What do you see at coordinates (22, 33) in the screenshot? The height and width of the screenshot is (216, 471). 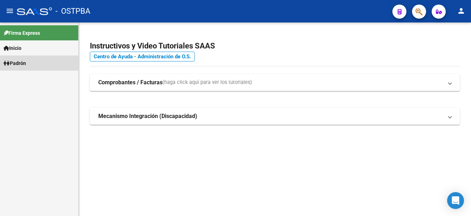 I see `span: Firma Express` at bounding box center [22, 33].